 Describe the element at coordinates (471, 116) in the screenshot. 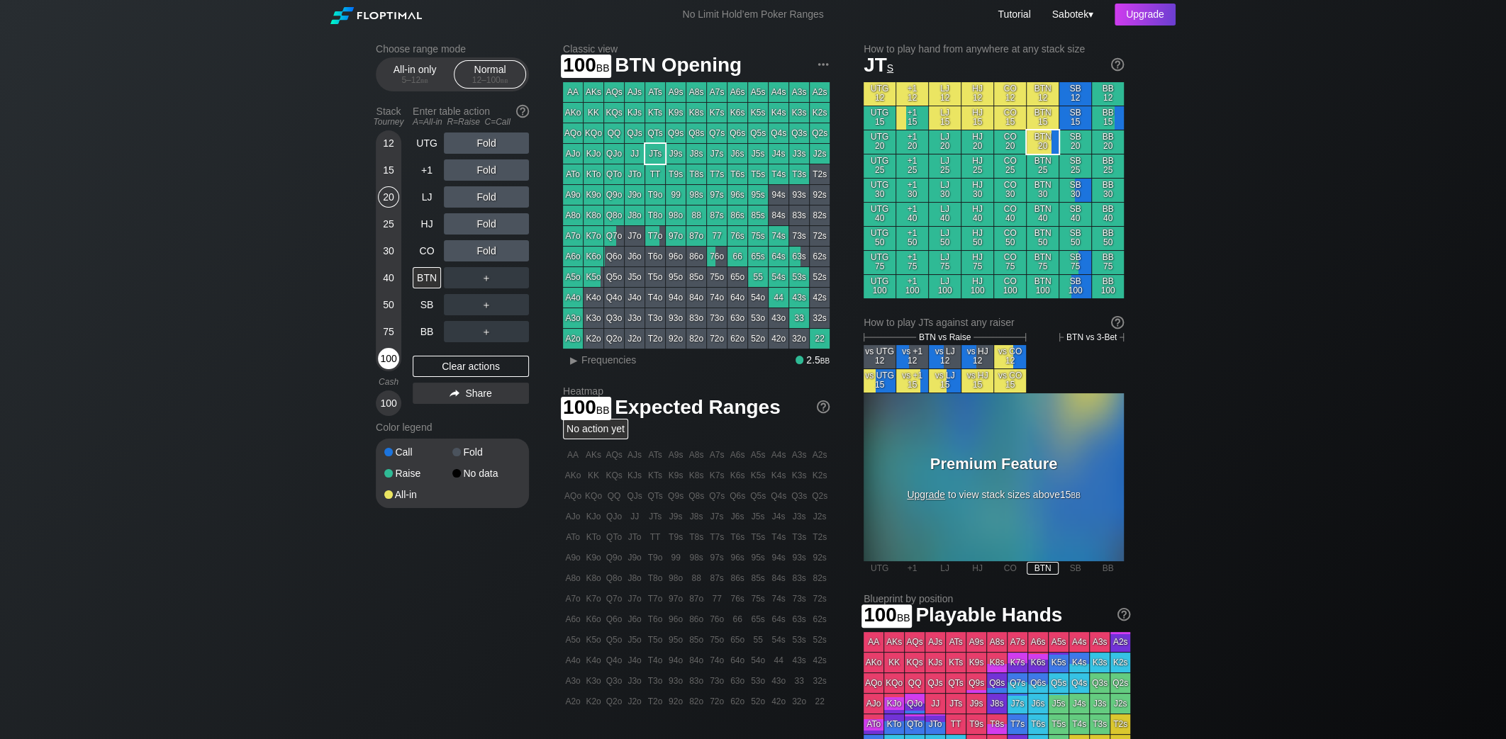

I see `div: Enter table action` at that location.